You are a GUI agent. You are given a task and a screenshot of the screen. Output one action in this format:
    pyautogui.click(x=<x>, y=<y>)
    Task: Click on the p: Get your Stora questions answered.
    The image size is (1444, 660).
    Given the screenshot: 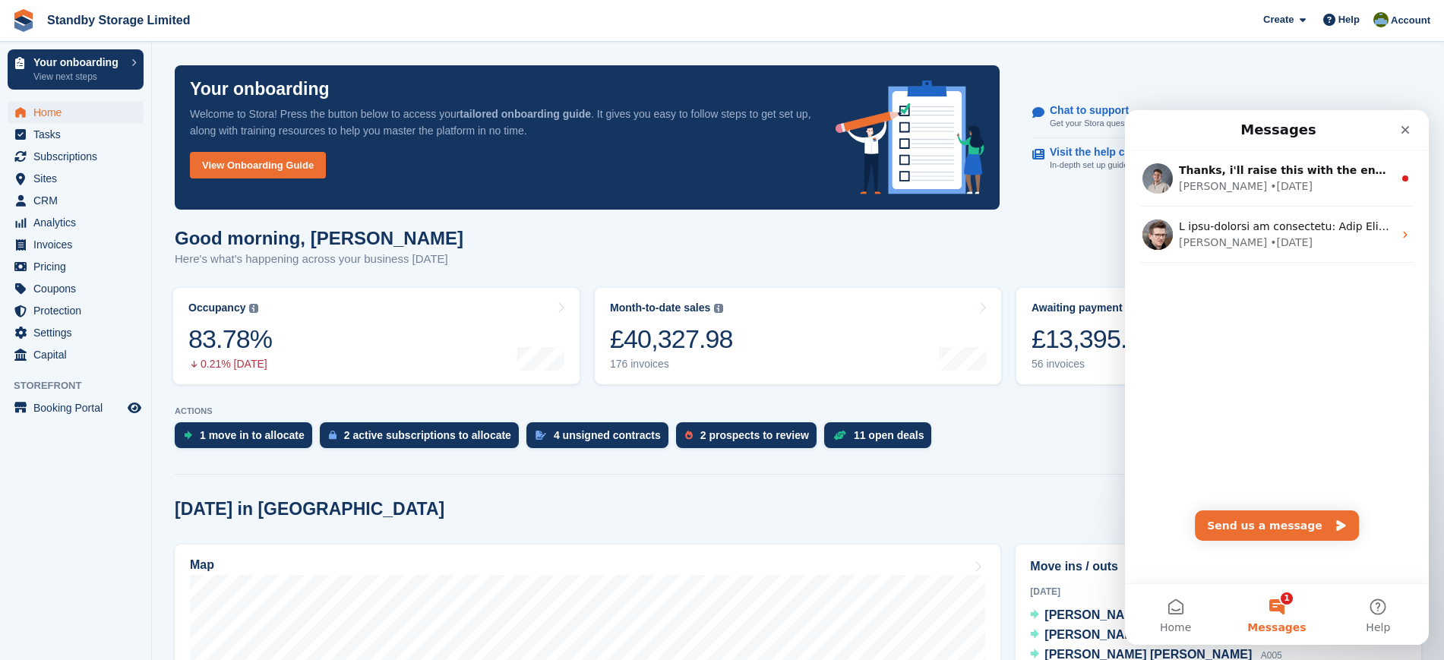 What is the action you would take?
    pyautogui.click(x=1116, y=123)
    